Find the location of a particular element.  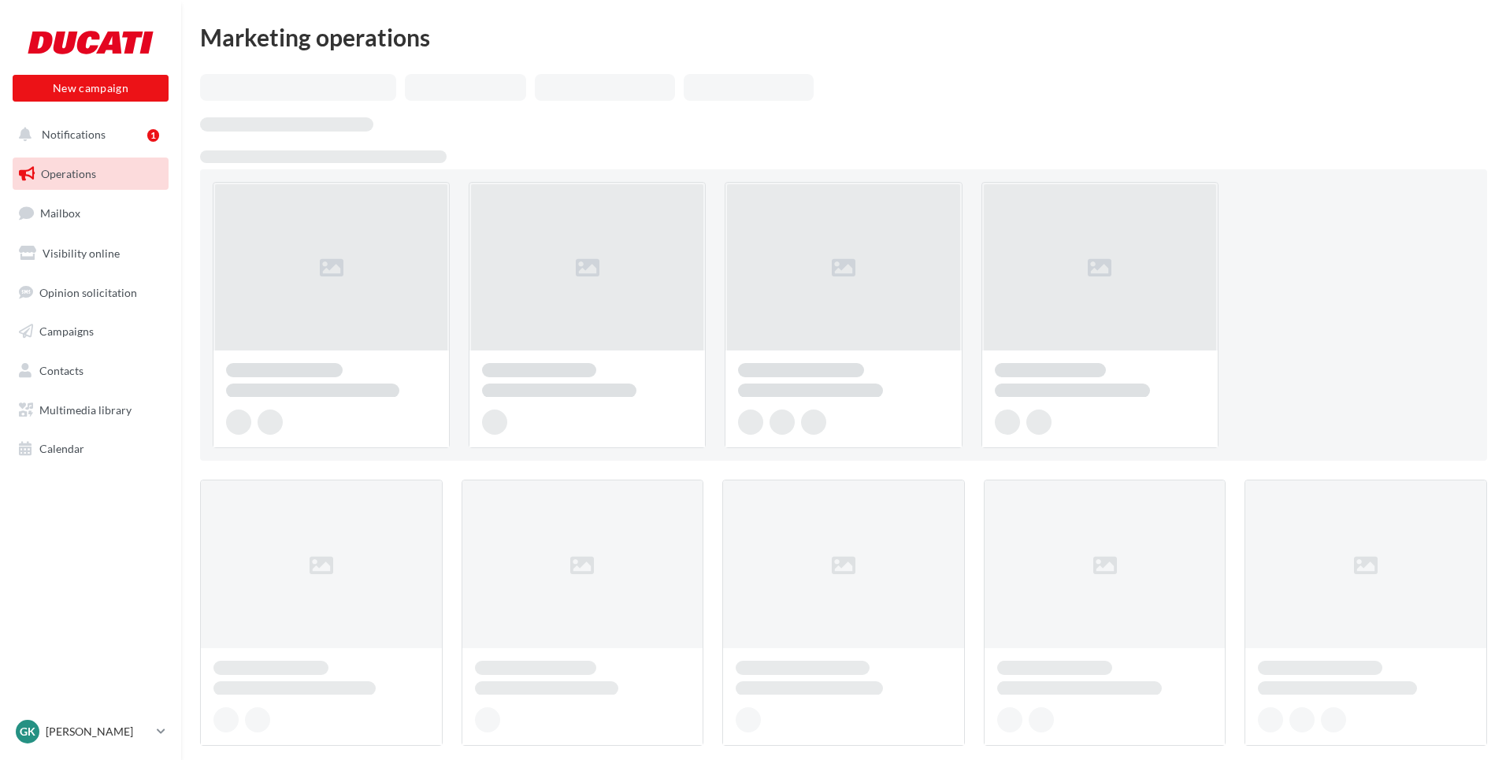

span: Contacts is located at coordinates (61, 370).